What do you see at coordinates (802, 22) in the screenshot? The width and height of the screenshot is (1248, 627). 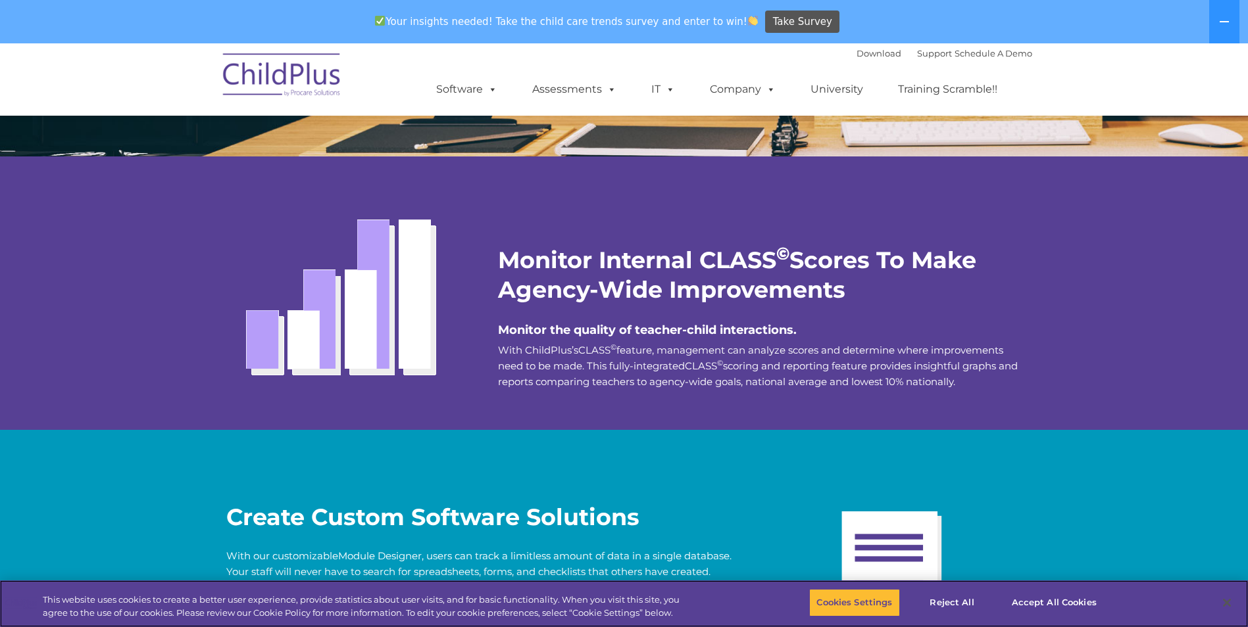 I see `span: Take Survey` at bounding box center [802, 22].